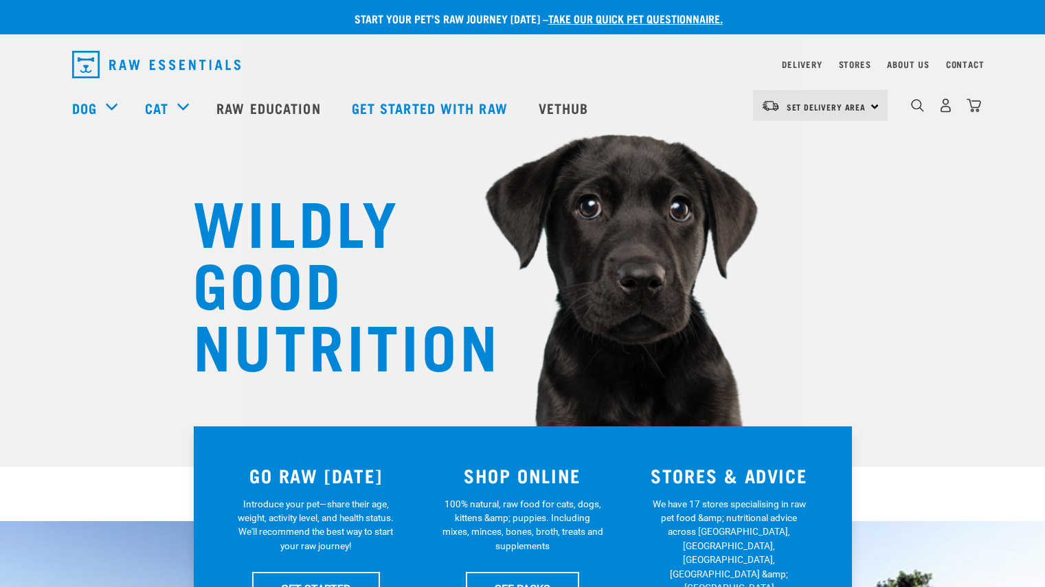 Image resolution: width=1045 pixels, height=587 pixels. What do you see at coordinates (157, 108) in the screenshot?
I see `a: Cat` at bounding box center [157, 108].